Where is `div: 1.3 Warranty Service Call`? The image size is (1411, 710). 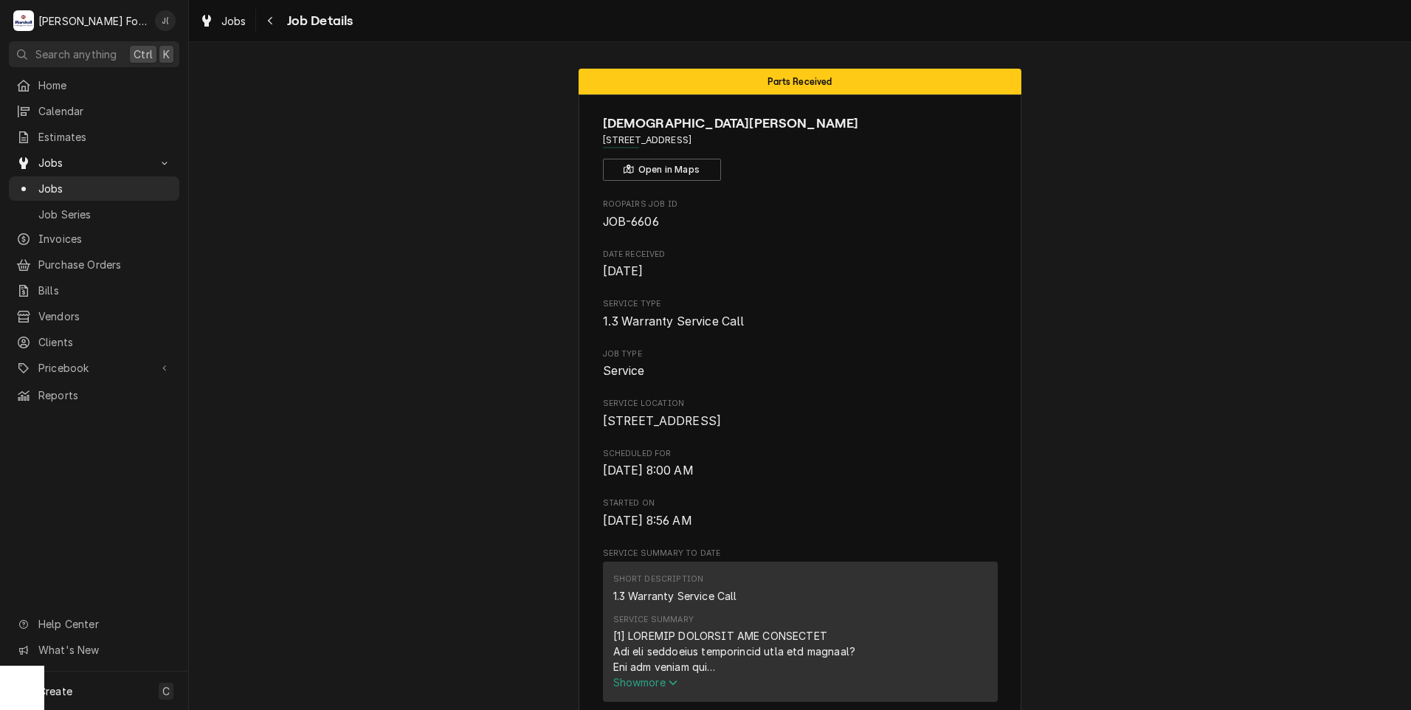
div: 1.3 Warranty Service Call is located at coordinates (675, 595).